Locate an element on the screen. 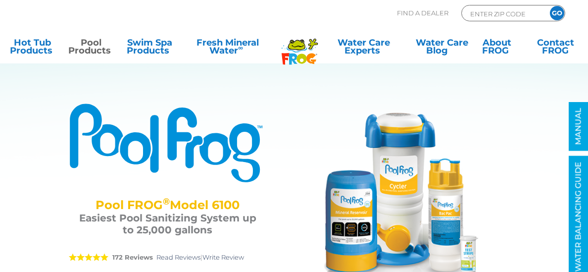  a: PoolProducts is located at coordinates (91, 49).